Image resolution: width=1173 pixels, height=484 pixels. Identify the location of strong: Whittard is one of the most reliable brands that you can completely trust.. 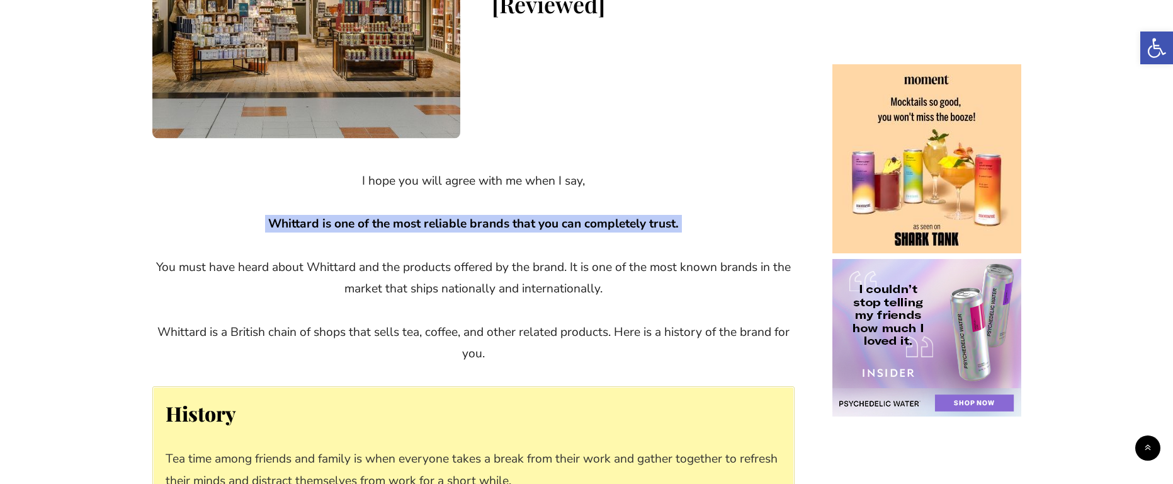
(473, 224).